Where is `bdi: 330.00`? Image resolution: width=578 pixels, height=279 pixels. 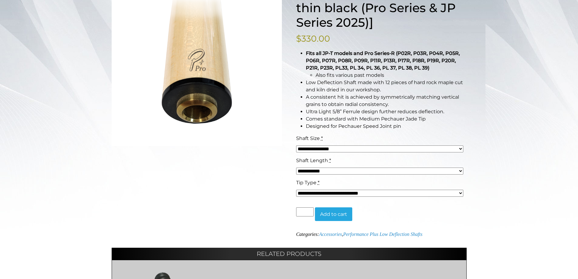
bdi: 330.00 is located at coordinates (313, 39).